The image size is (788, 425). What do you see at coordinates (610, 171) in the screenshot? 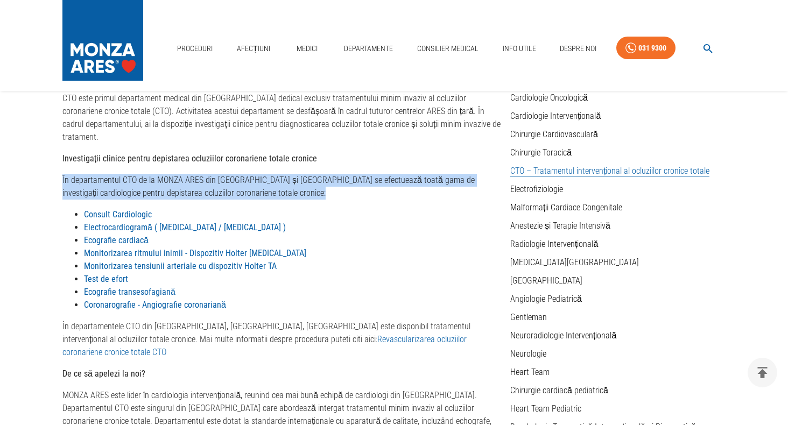
I see `a: CTO – Tratamentul intervențional al ocluziilor cronice totale` at bounding box center [610, 171].